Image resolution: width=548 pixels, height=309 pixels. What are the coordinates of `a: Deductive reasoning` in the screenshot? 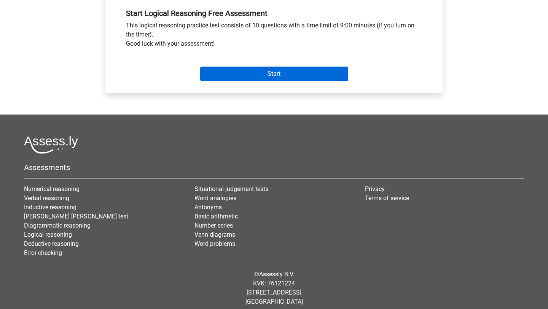 It's located at (51, 243).